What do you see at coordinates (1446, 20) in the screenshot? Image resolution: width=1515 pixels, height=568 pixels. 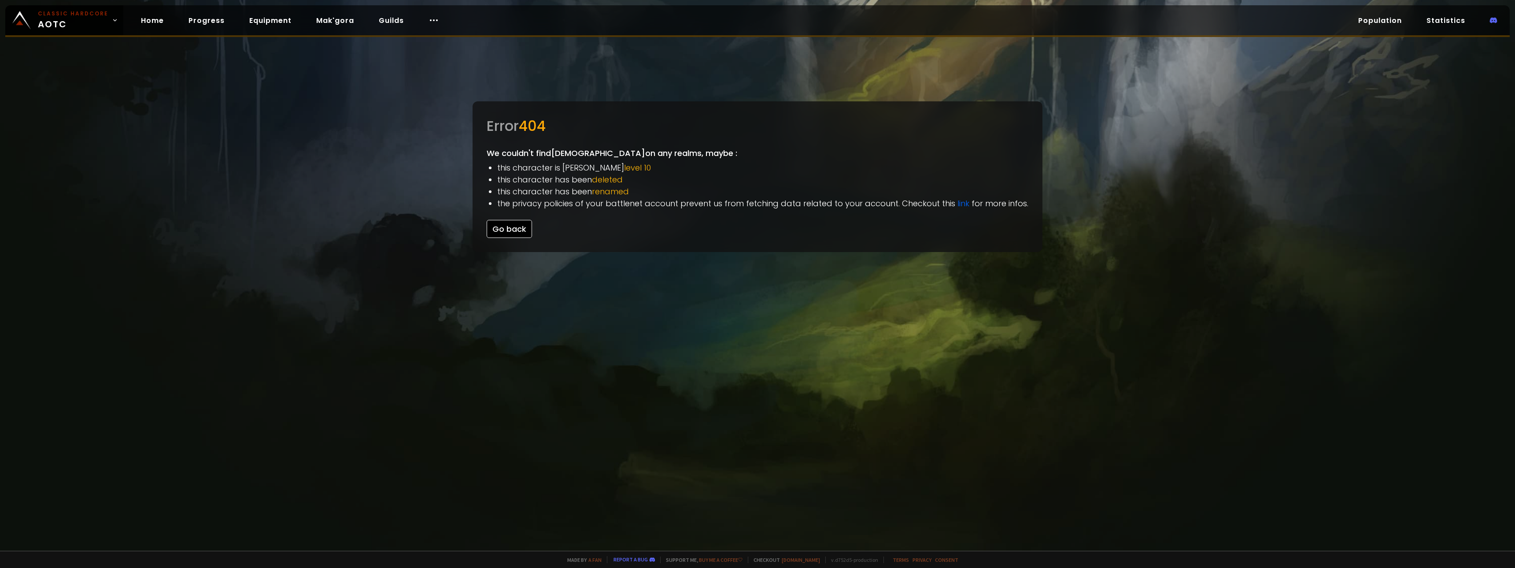 I see `a: Statistics` at bounding box center [1446, 20].